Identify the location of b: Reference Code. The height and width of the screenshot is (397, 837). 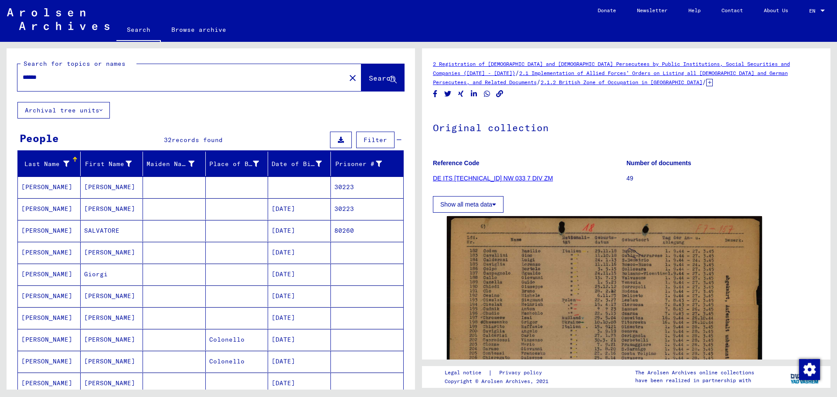
(456, 163).